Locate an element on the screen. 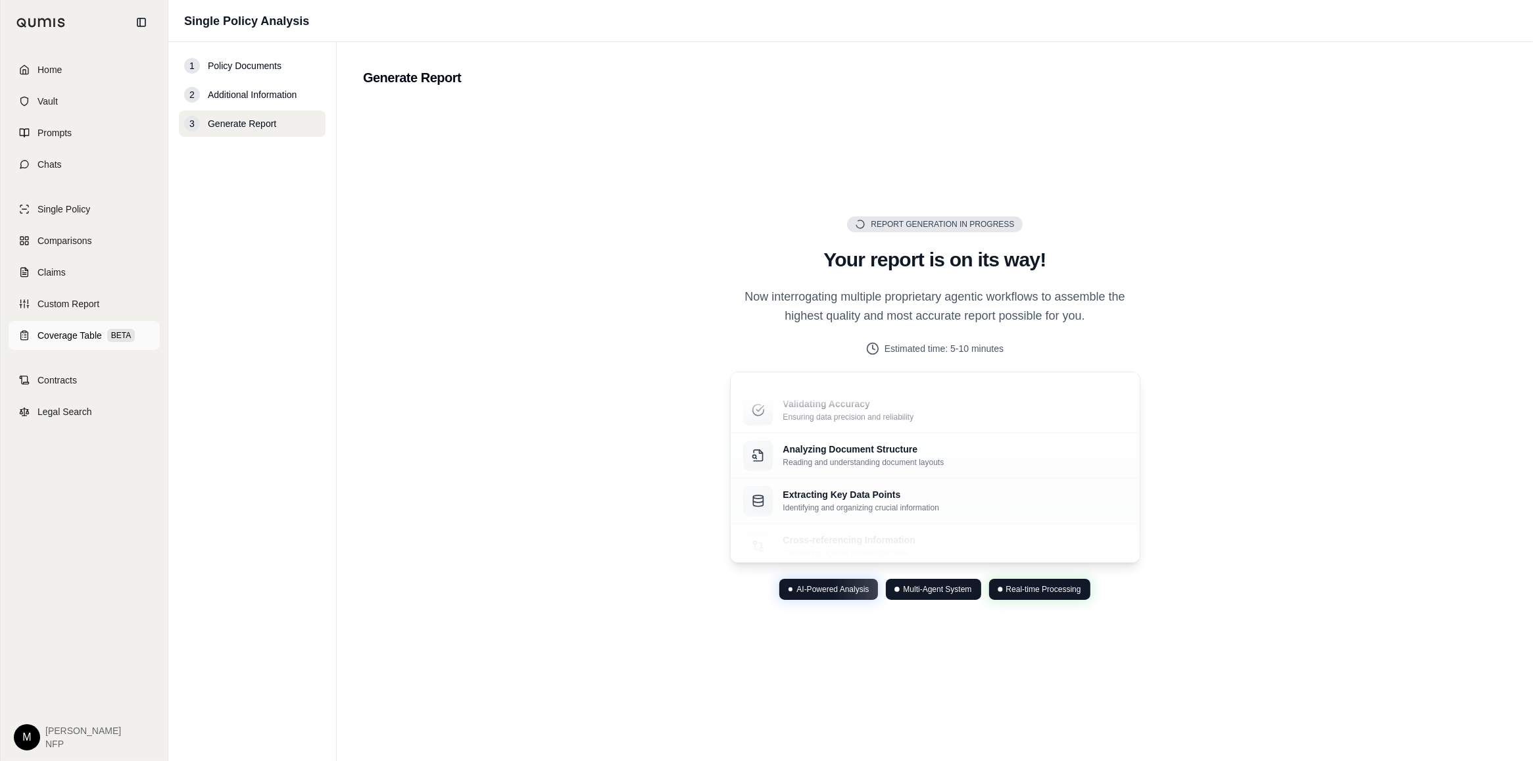  a: Single Policy is located at coordinates (84, 209).